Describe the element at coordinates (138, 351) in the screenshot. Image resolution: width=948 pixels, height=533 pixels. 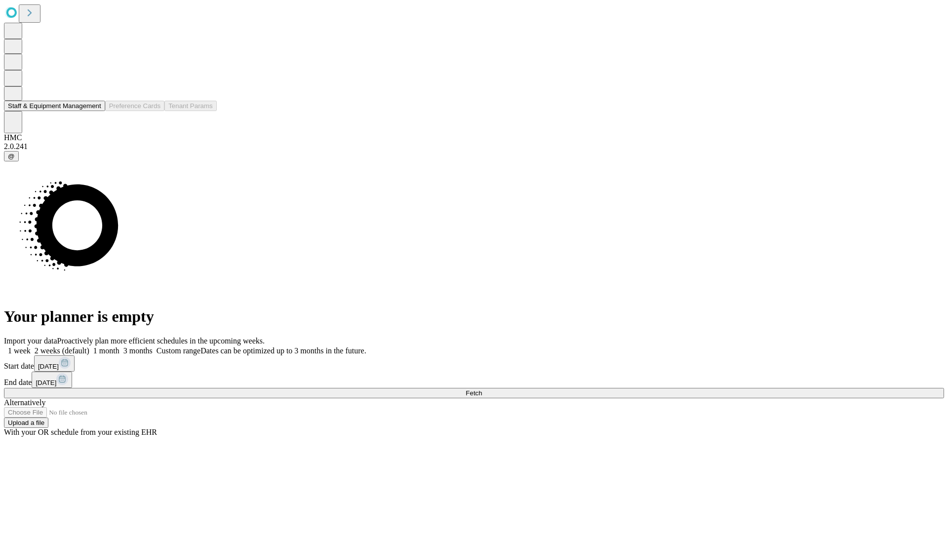
I see `span: 3 months` at that location.